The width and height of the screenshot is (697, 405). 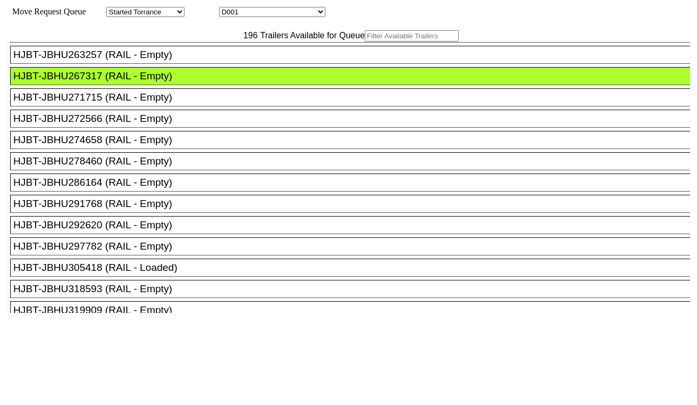 What do you see at coordinates (355, 97) in the screenshot?
I see `div: HJBT-JBHU271715 (RAIL - Empty)` at bounding box center [355, 97].